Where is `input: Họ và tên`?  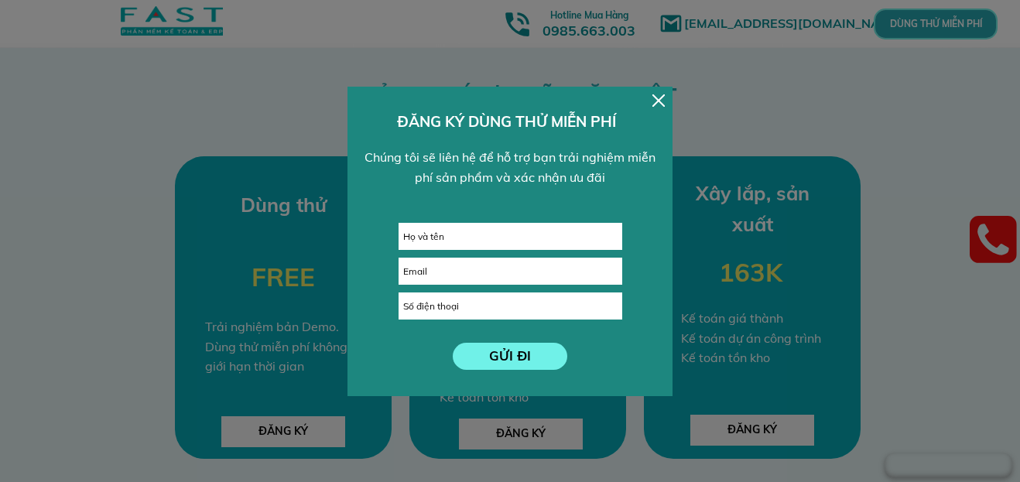 input: Họ và tên is located at coordinates (510, 236).